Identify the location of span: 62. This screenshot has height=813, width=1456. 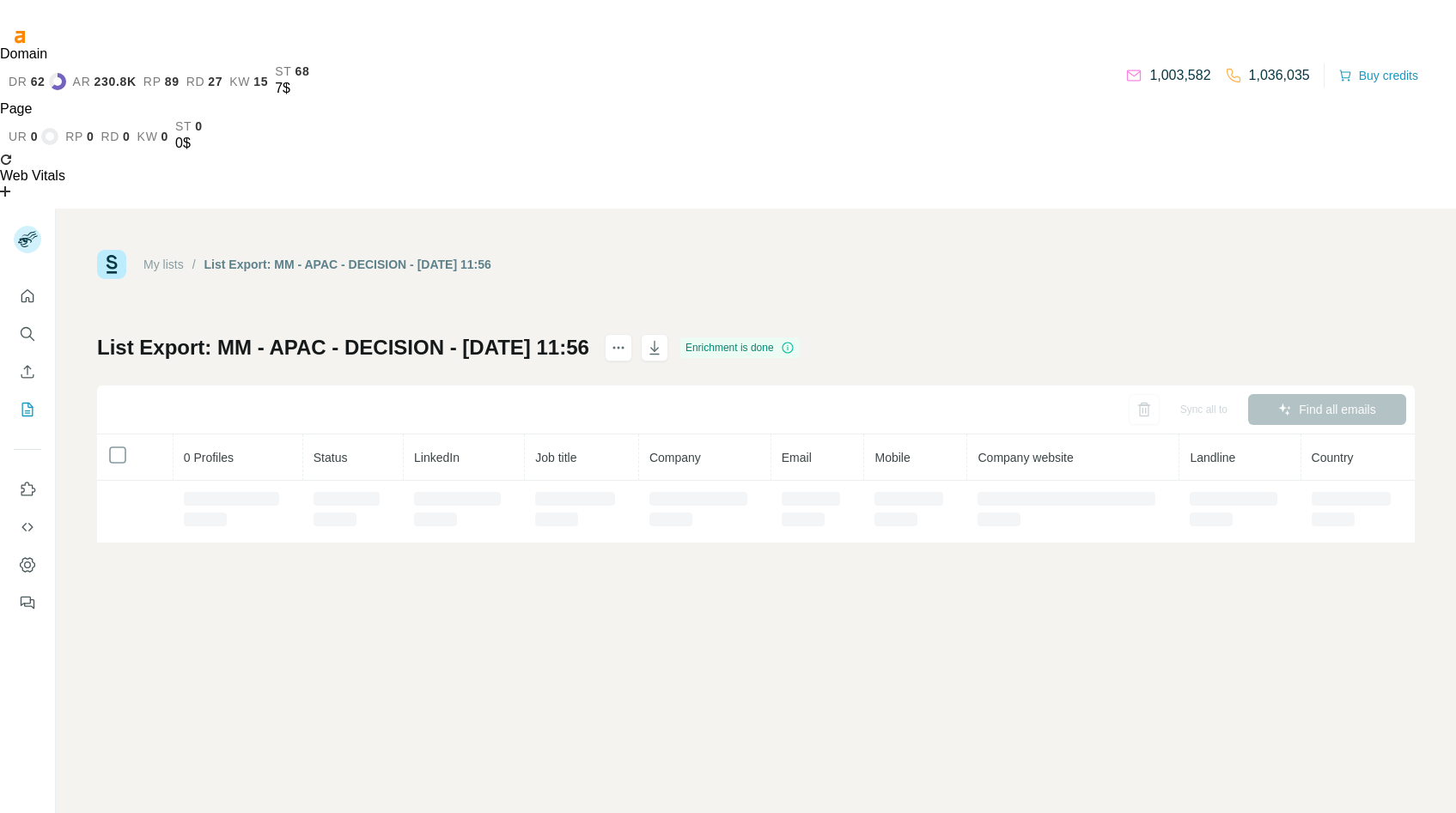
(38, 82).